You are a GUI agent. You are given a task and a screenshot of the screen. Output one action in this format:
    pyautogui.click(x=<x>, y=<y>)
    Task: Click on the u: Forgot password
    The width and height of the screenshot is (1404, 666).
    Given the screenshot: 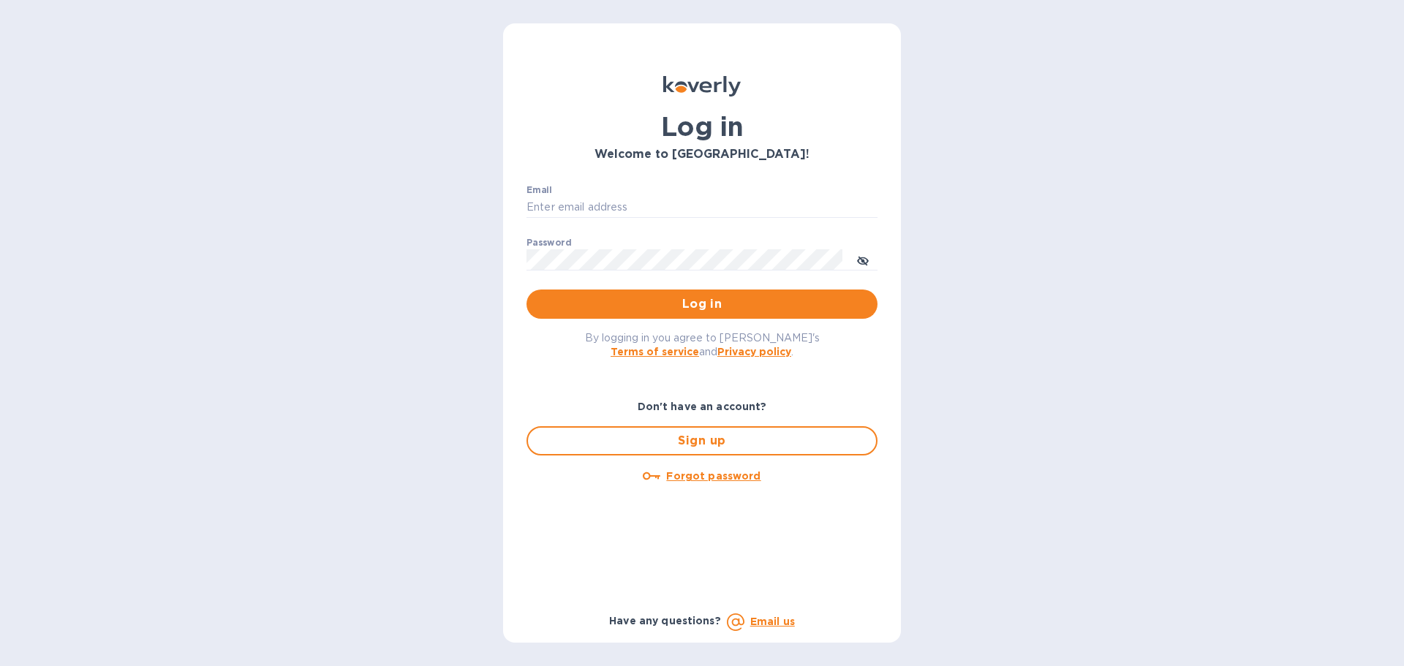 What is the action you would take?
    pyautogui.click(x=713, y=476)
    